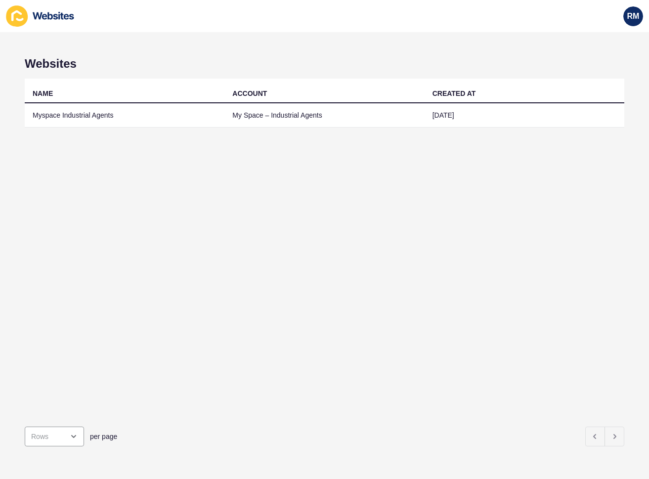  What do you see at coordinates (250, 93) in the screenshot?
I see `div: ACCOUNT` at bounding box center [250, 93].